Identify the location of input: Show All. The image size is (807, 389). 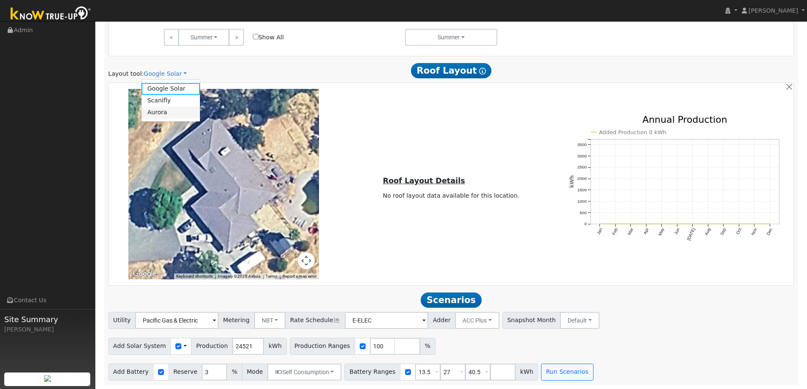
(255, 36).